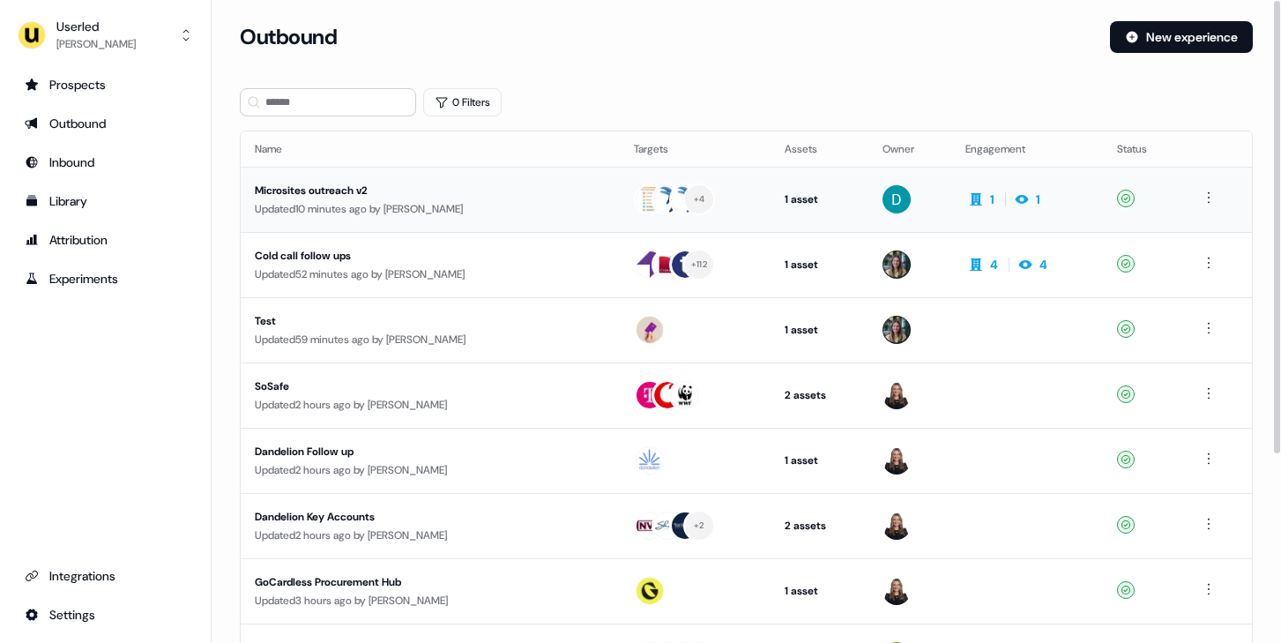 This screenshot has height=643, width=1281. Describe the element at coordinates (105, 162) in the screenshot. I see `a: Go to Inbound` at that location.